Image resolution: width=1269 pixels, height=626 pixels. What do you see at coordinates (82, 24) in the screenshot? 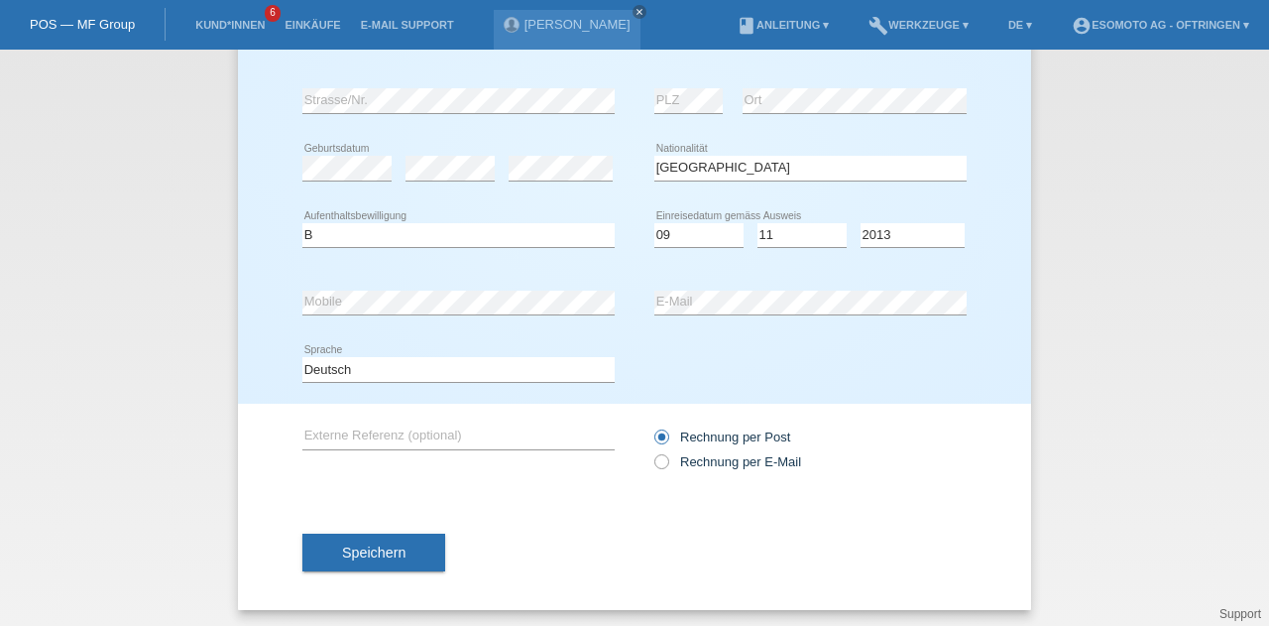
I see `a: POS — MF Group` at bounding box center [82, 24].